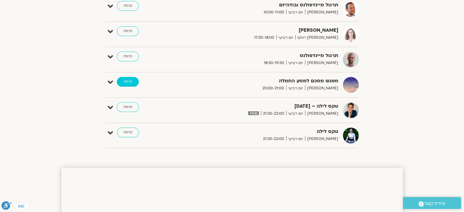 The width and height of the screenshot is (464, 212). What do you see at coordinates (253, 113) in the screenshot?
I see `img: vodicon` at bounding box center [253, 113].